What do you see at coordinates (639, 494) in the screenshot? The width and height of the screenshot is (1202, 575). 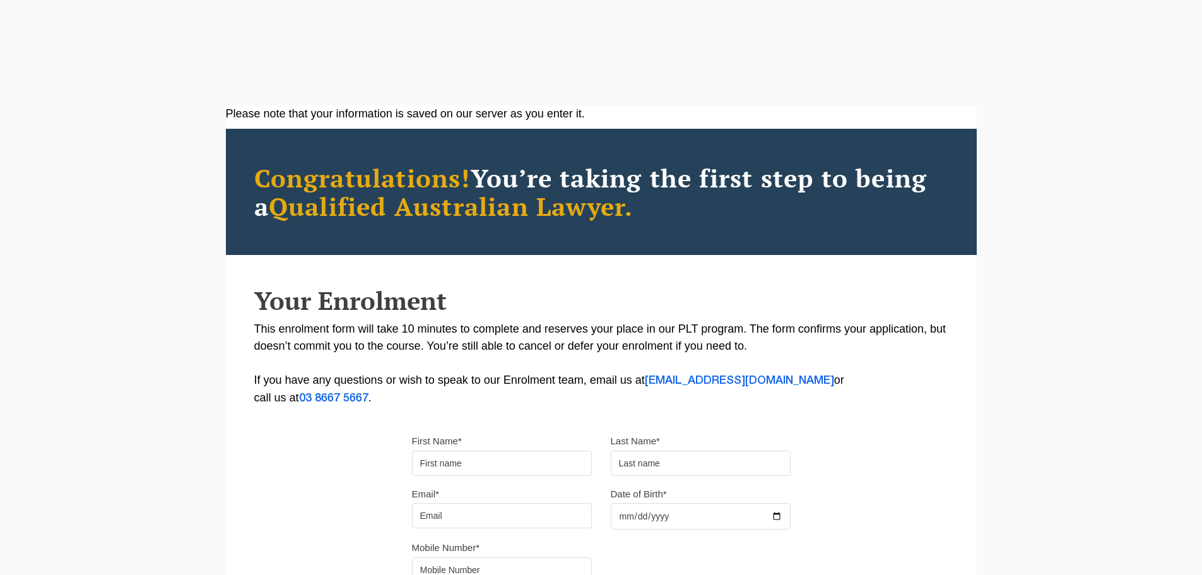 I see `label: Date of Birth*` at bounding box center [639, 494].